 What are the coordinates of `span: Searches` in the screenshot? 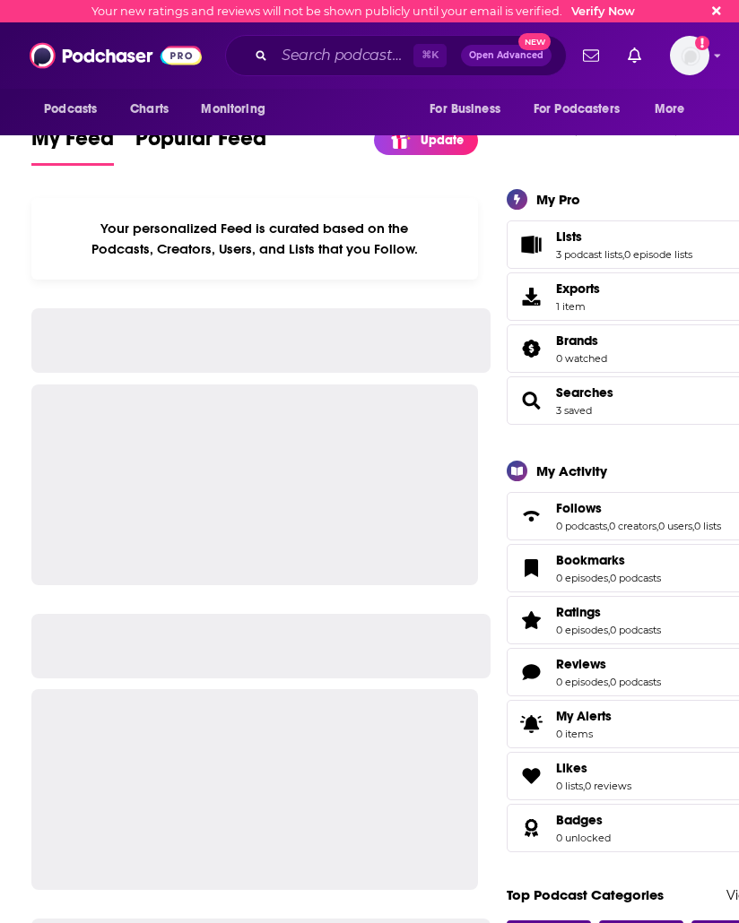 It's located at (584, 393).